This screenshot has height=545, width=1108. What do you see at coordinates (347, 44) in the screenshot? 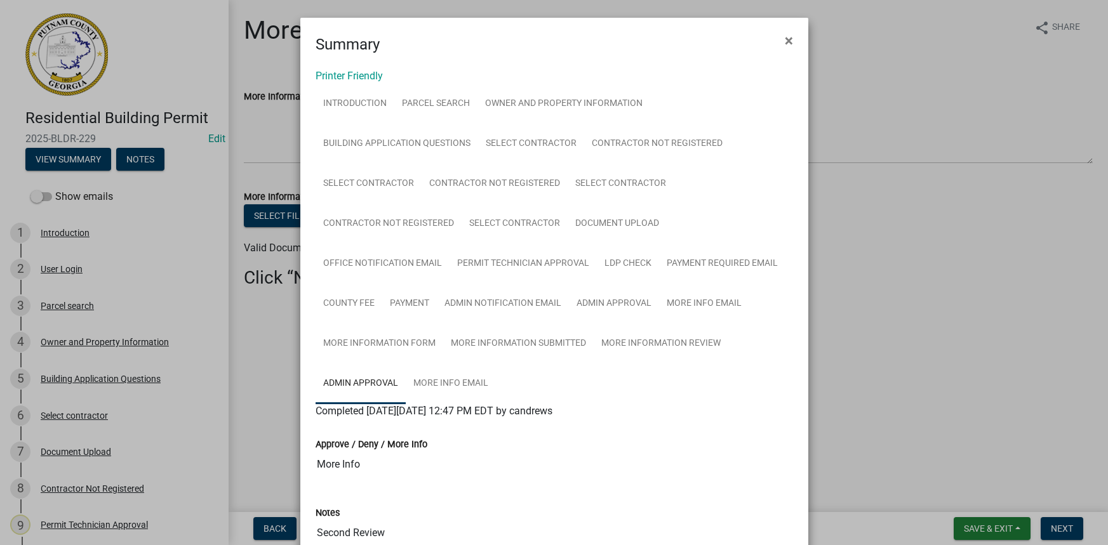
I see `h4: Summary` at bounding box center [347, 44].